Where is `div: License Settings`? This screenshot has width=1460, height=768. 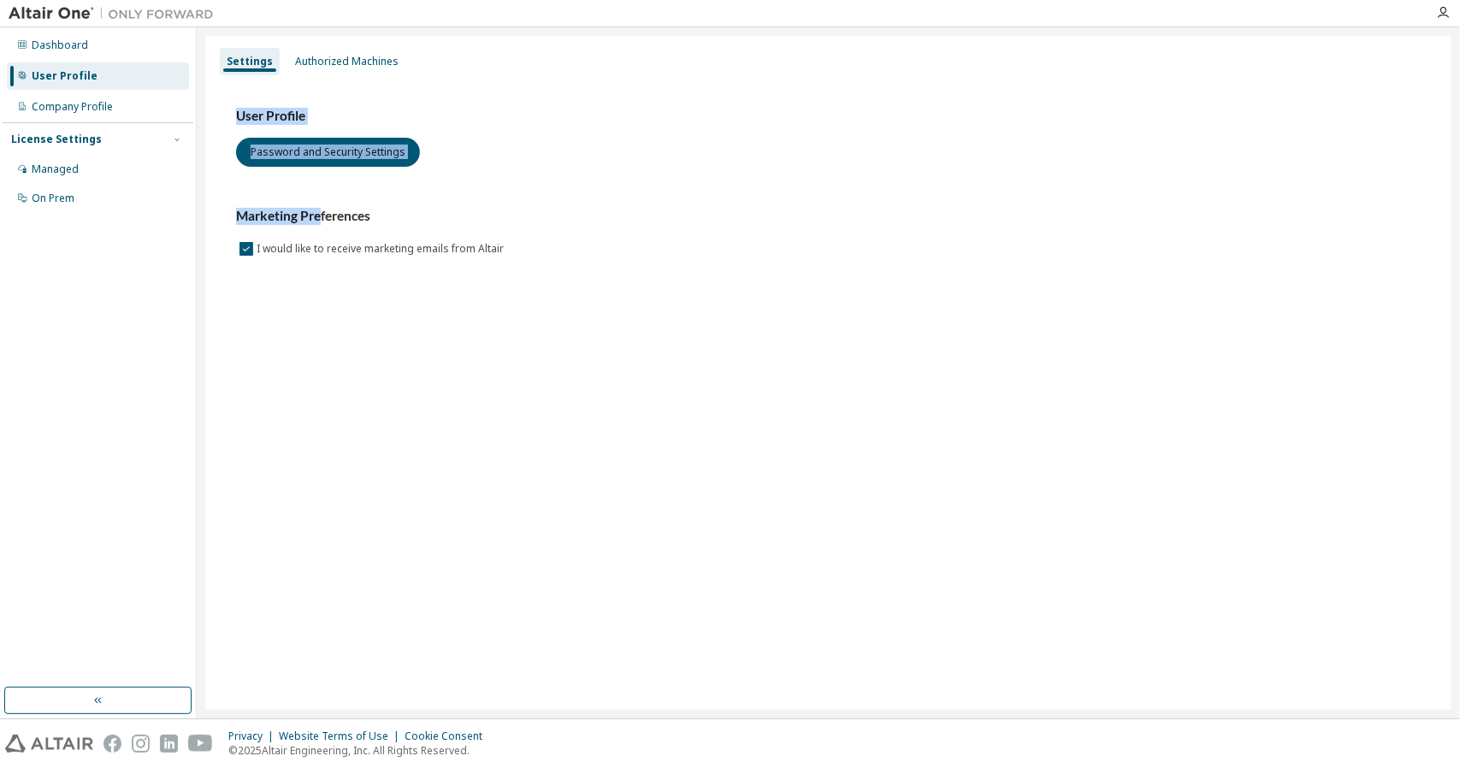
div: License Settings is located at coordinates (56, 139).